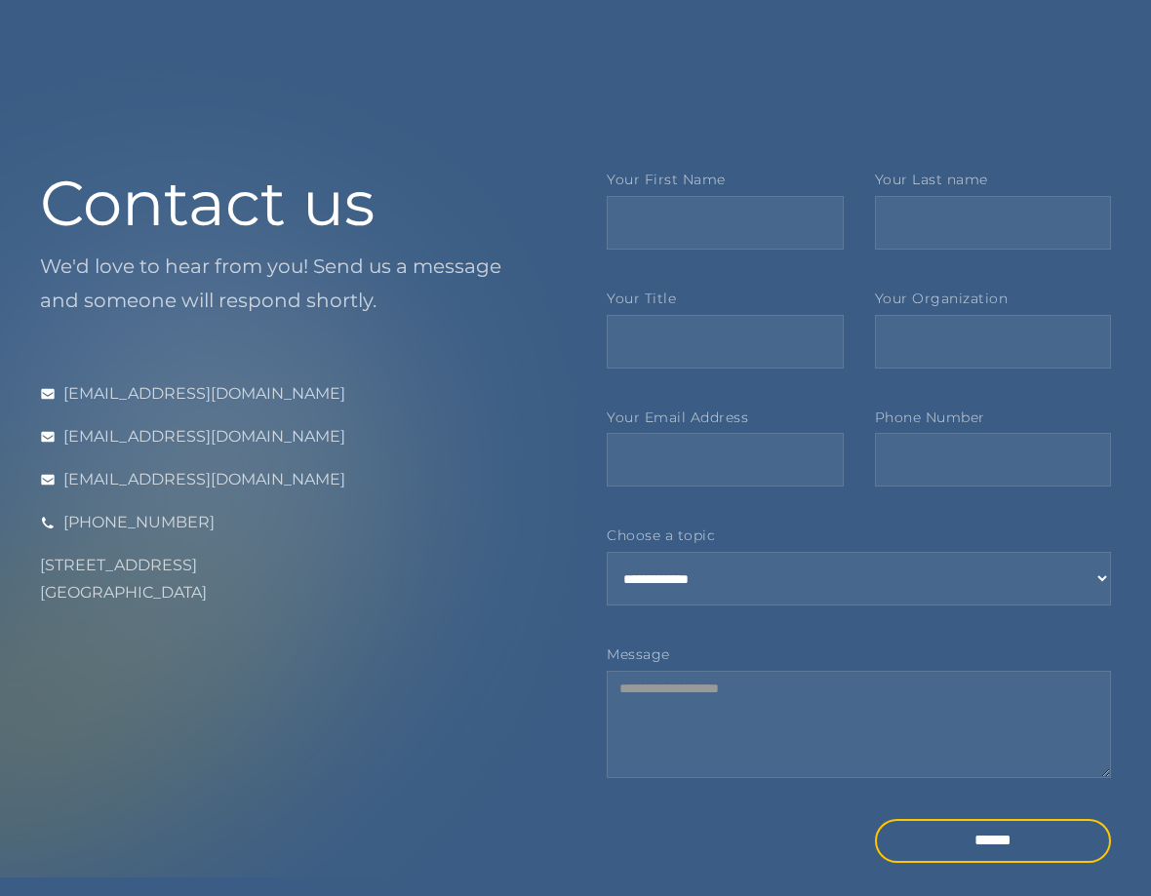 The height and width of the screenshot is (896, 1151). I want to click on form: Contact Form, so click(858, 517).